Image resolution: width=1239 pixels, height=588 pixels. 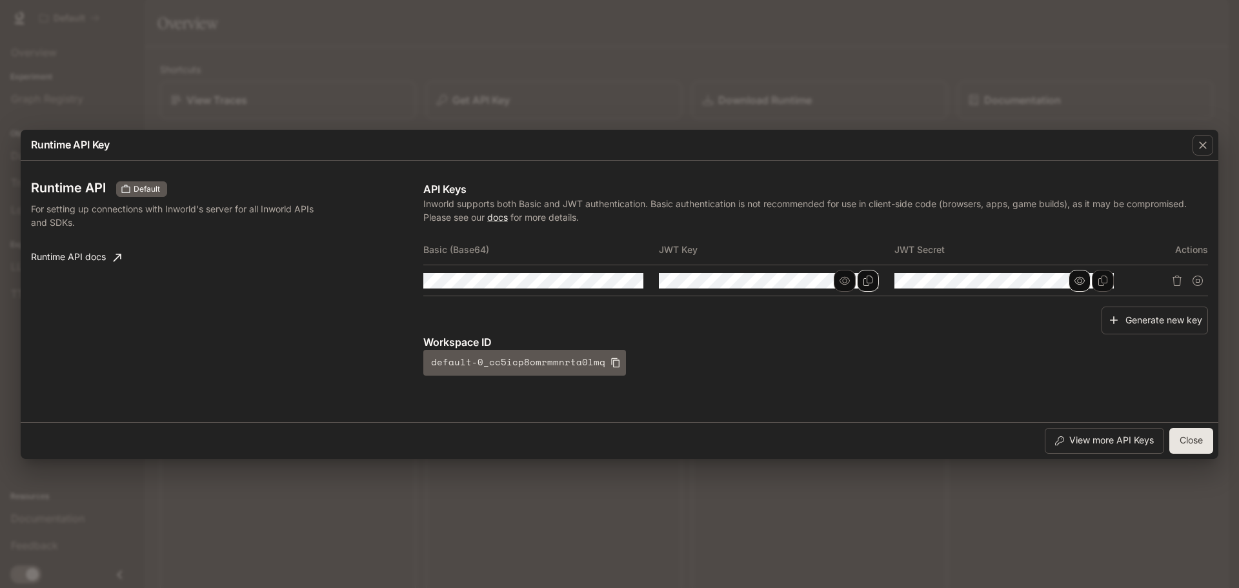 I want to click on a: Runtime API docs, so click(x=76, y=257).